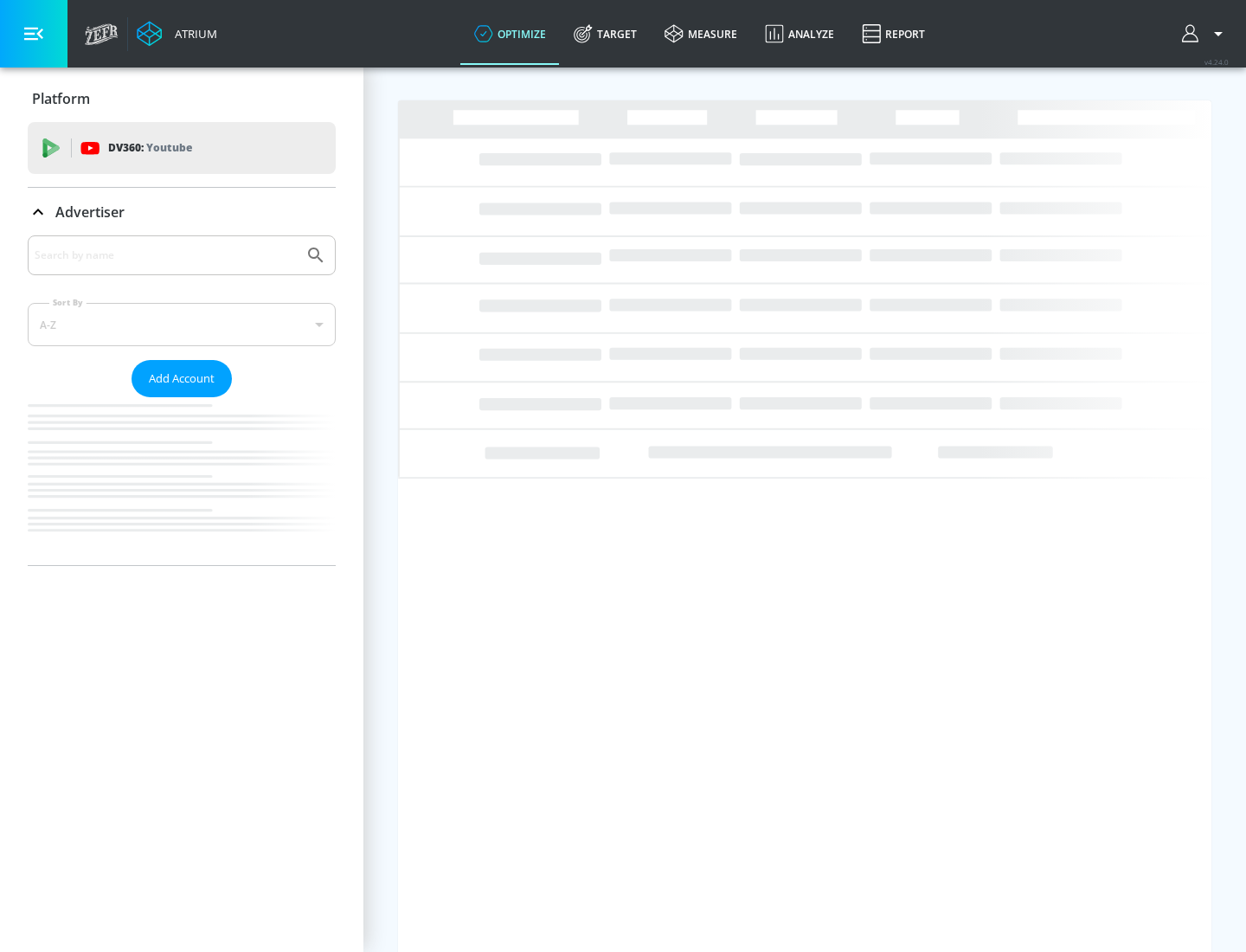 The height and width of the screenshot is (952, 1246). I want to click on div: A-Z, so click(182, 325).